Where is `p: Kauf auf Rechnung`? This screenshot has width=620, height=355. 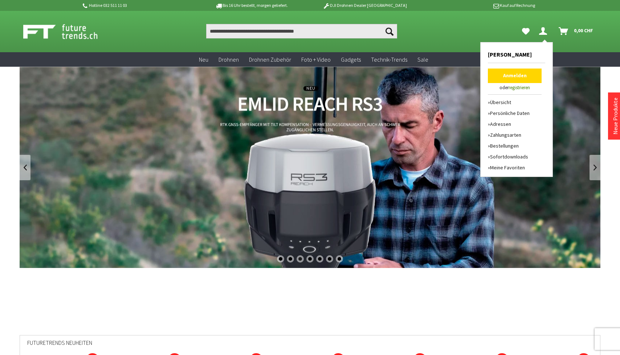
p: Kauf auf Rechnung is located at coordinates (478, 5).